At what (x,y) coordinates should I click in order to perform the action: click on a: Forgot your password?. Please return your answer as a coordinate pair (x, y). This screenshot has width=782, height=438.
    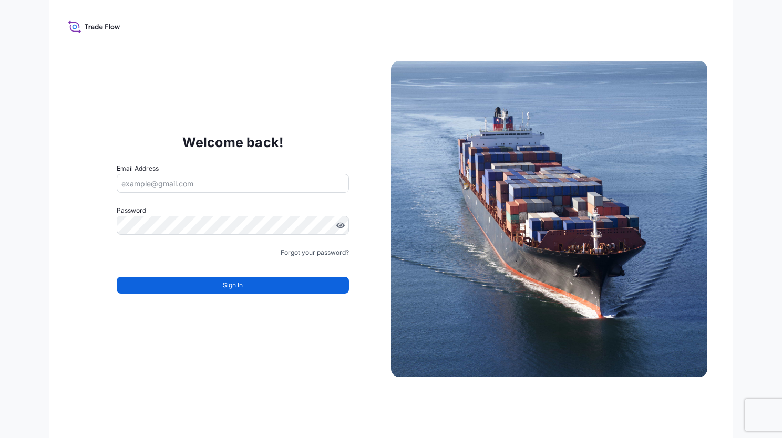
    Looking at the image, I should click on (315, 253).